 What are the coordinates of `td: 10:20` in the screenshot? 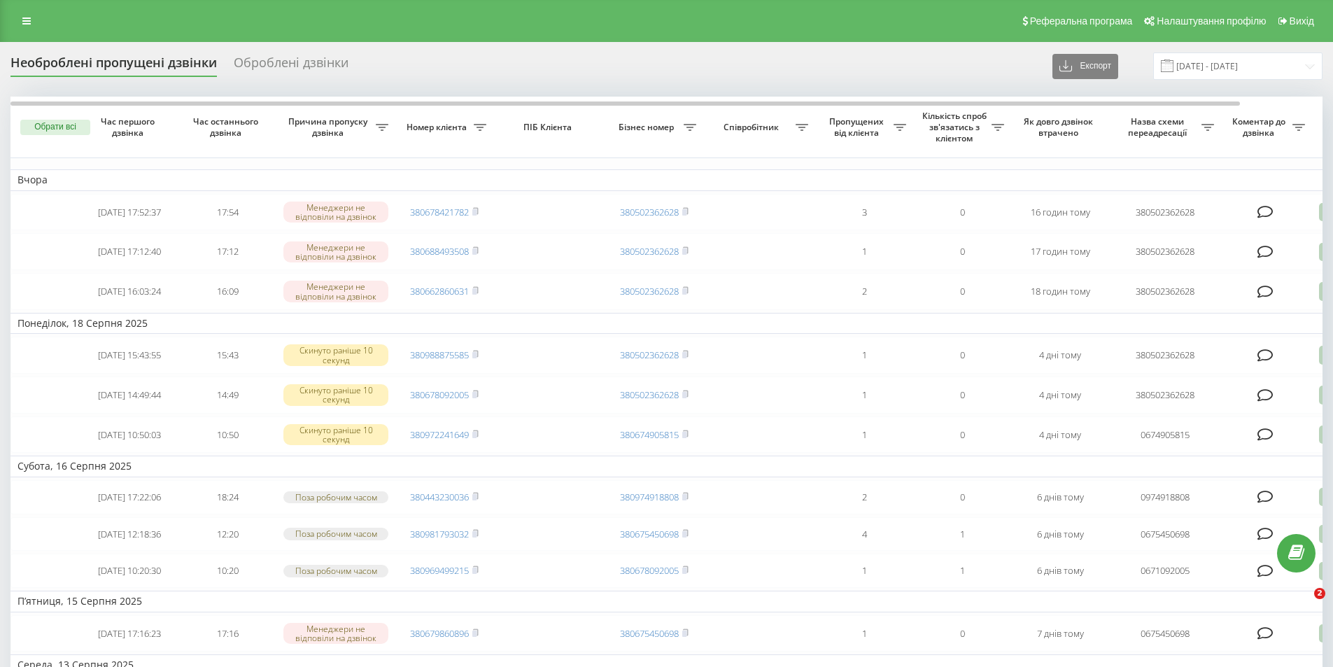 It's located at (227, 570).